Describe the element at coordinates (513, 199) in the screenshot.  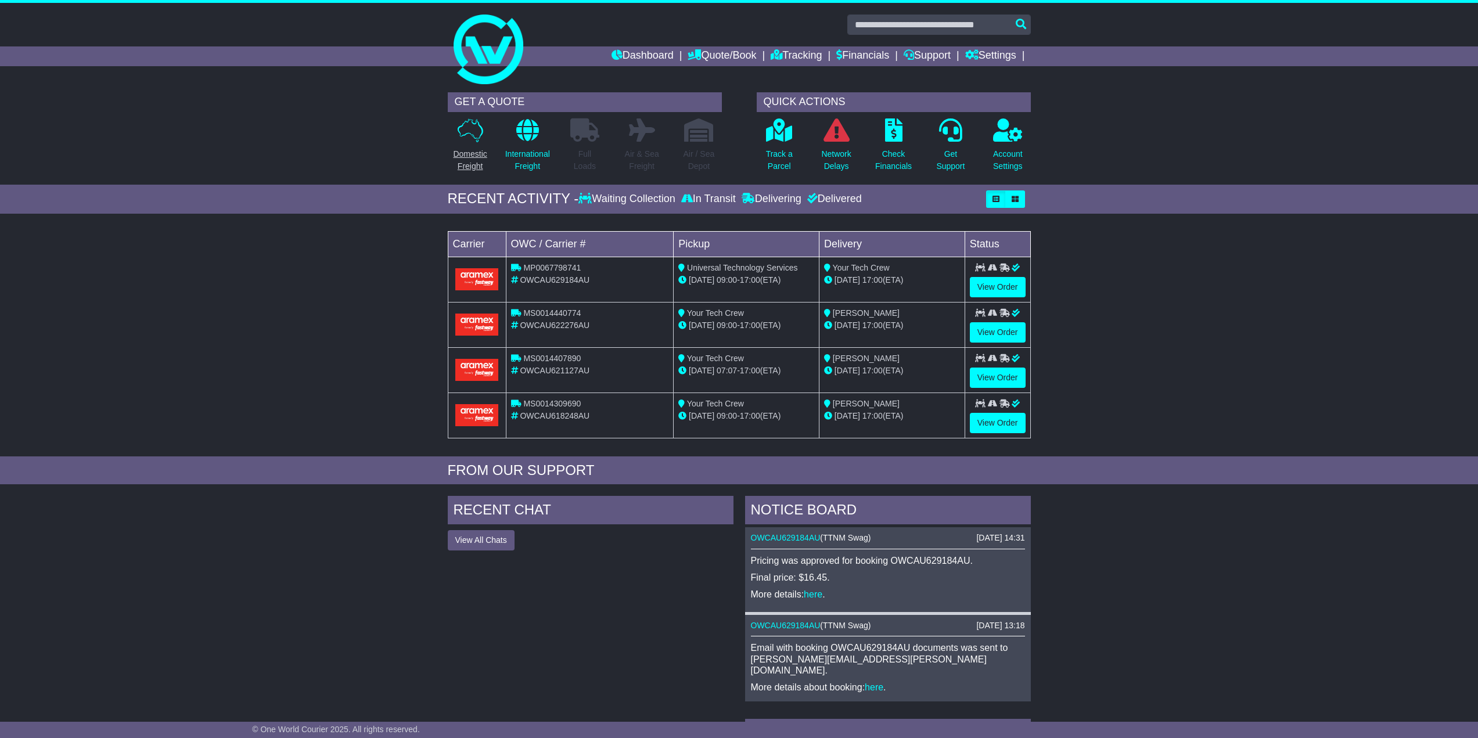
I see `div: RECENT ACTIVITY -` at that location.